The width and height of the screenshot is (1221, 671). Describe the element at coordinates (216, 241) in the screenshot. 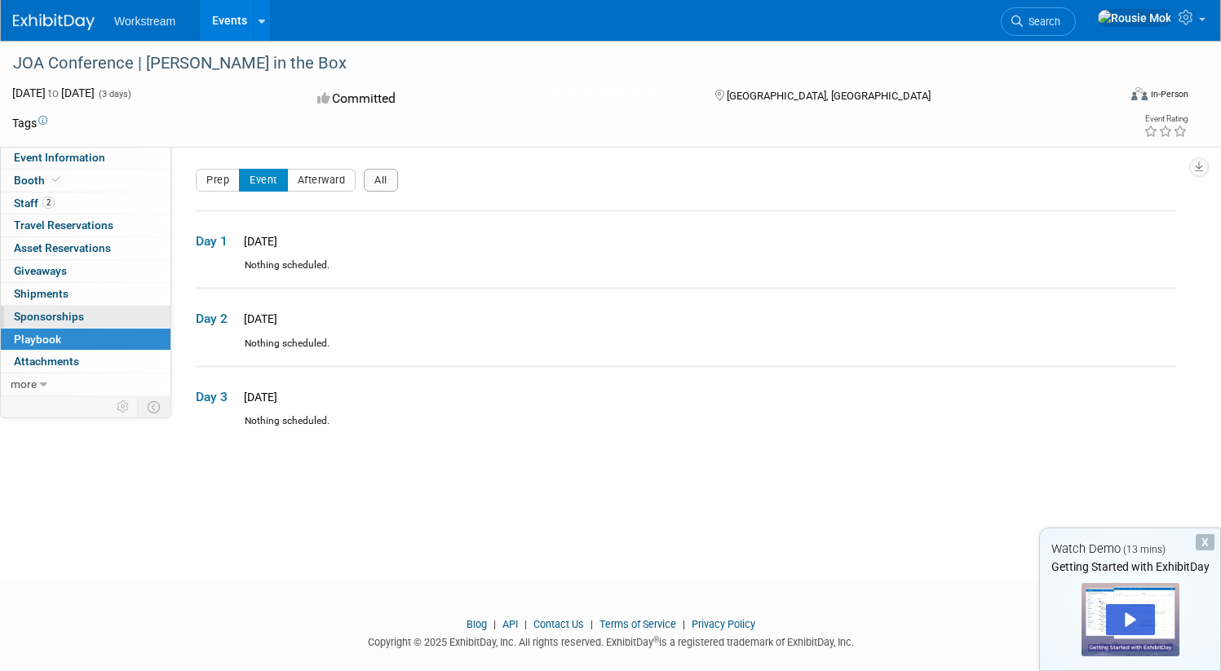

I see `span: Day 1` at that location.